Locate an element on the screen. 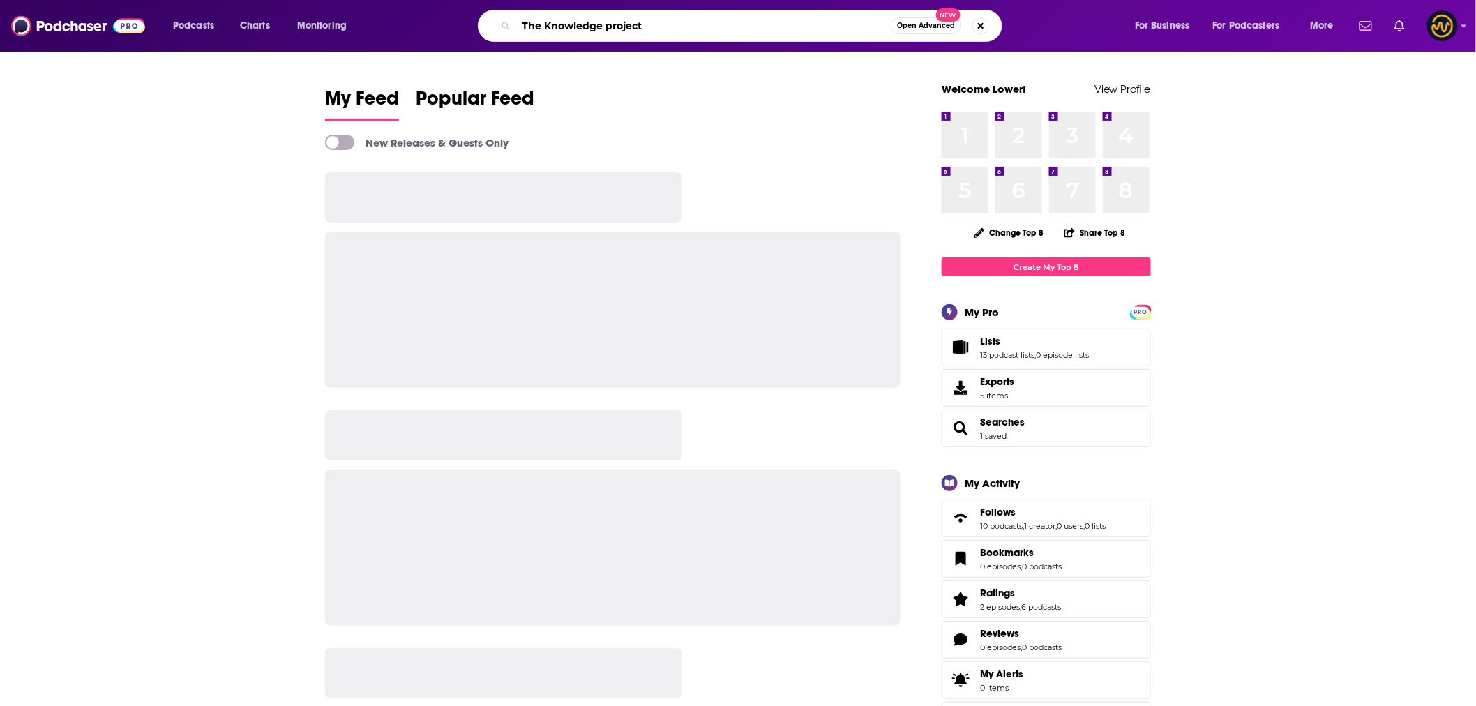  a: 0 users is located at coordinates (1070, 526).